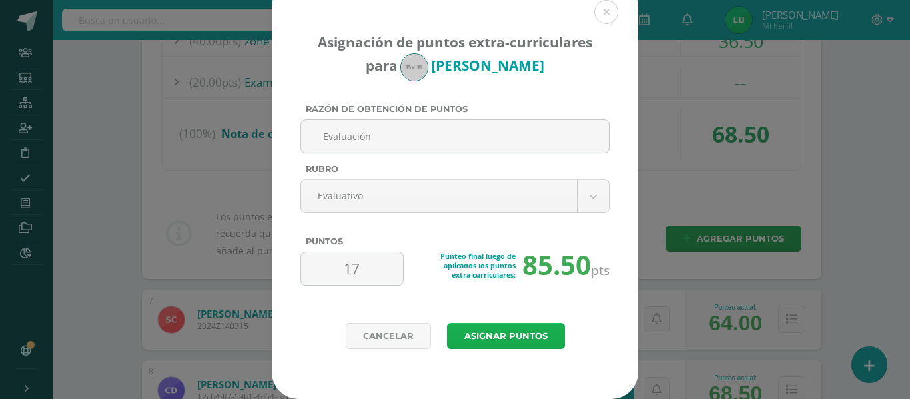 The image size is (910, 399). Describe the element at coordinates (439, 195) in the screenshot. I see `span: Evaluativo` at that location.